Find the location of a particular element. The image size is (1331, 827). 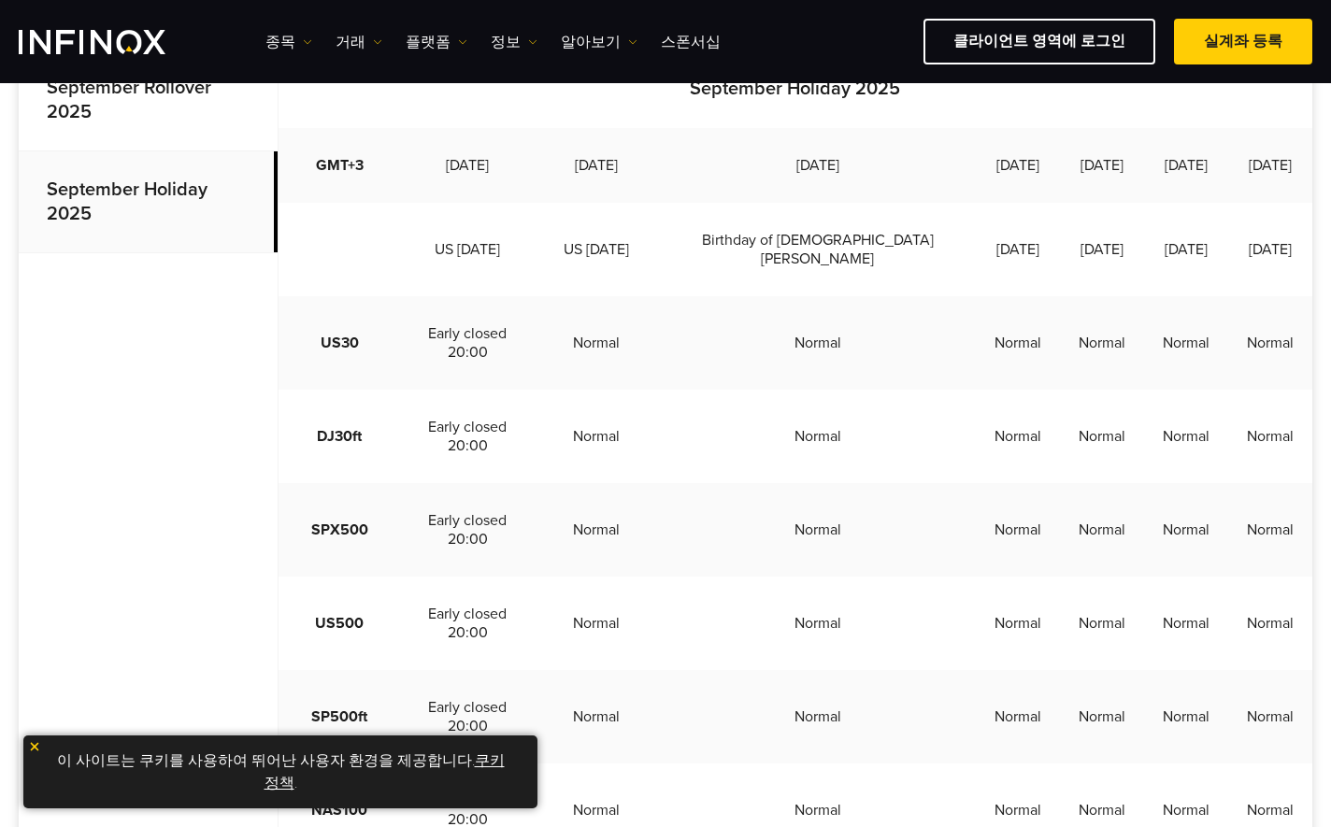

td: SP500ft is located at coordinates (339, 717).